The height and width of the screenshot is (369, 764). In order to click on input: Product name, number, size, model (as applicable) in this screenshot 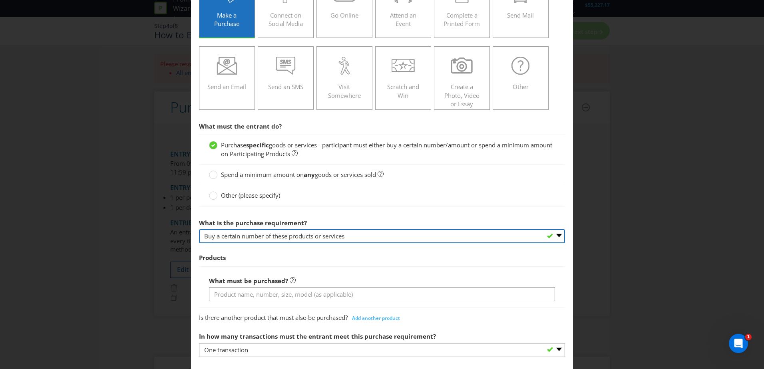, I will do `click(382, 294)`.